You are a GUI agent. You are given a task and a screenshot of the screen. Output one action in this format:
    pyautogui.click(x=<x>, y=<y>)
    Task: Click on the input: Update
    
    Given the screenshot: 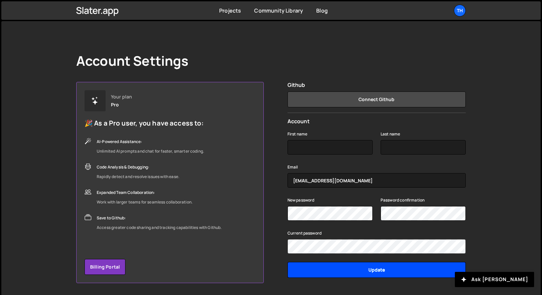 What is the action you would take?
    pyautogui.click(x=376, y=269)
    